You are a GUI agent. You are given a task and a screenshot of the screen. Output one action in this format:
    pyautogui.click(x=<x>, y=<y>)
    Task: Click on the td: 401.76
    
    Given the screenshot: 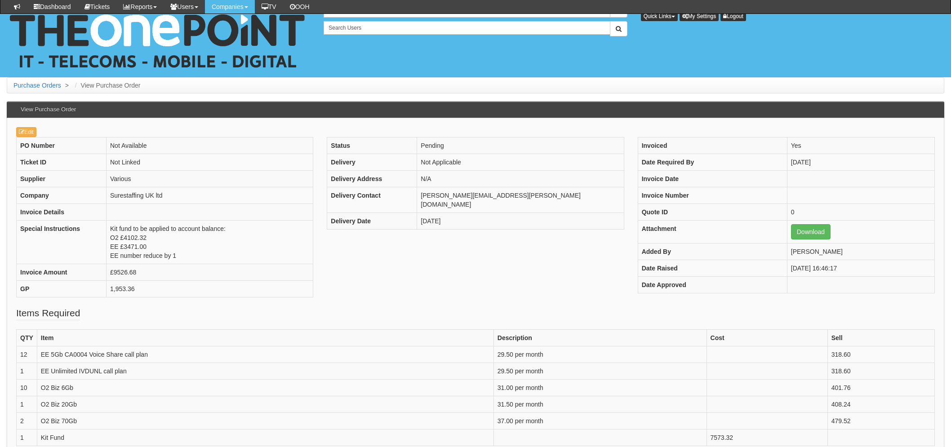 What is the action you would take?
    pyautogui.click(x=881, y=388)
    